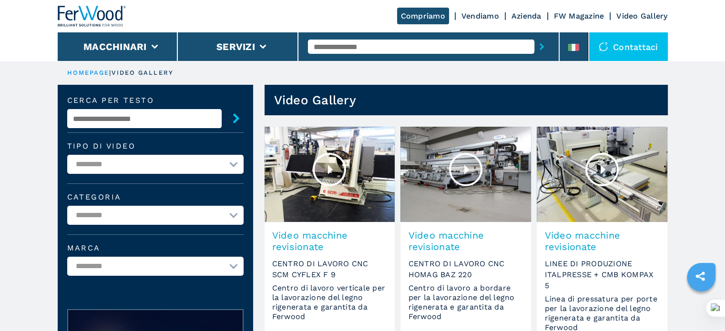 This screenshot has height=331, width=725. What do you see at coordinates (541, 47) in the screenshot?
I see `button: submit-button` at bounding box center [541, 47].